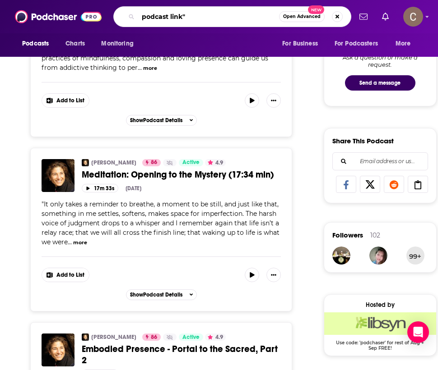  I want to click on div: Search followers, so click(380, 162).